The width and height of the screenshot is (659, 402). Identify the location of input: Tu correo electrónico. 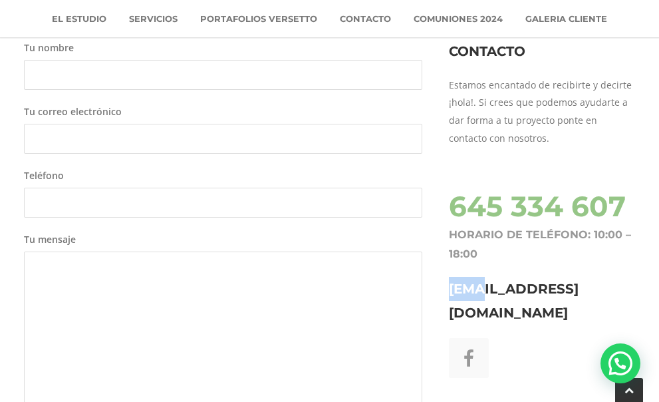
(224, 138).